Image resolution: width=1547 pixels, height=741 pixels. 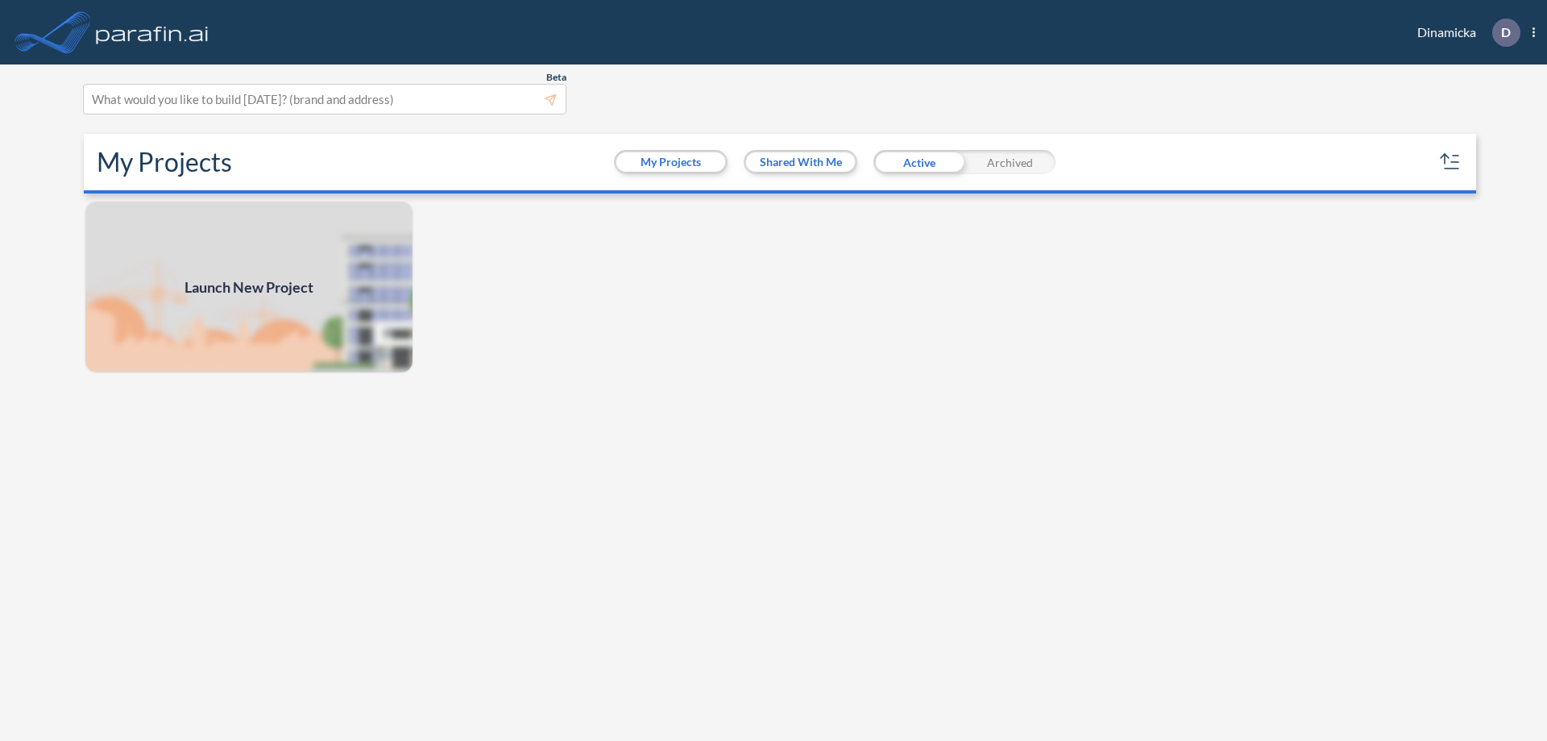 What do you see at coordinates (249, 287) in the screenshot?
I see `span: Launch New Project` at bounding box center [249, 287].